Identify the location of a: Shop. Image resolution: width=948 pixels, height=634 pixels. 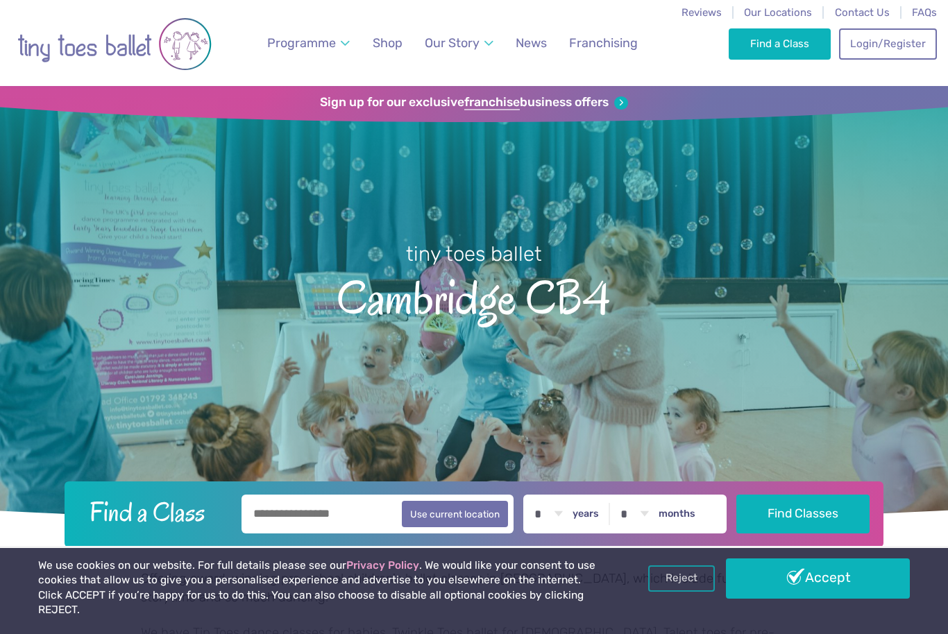
(387, 43).